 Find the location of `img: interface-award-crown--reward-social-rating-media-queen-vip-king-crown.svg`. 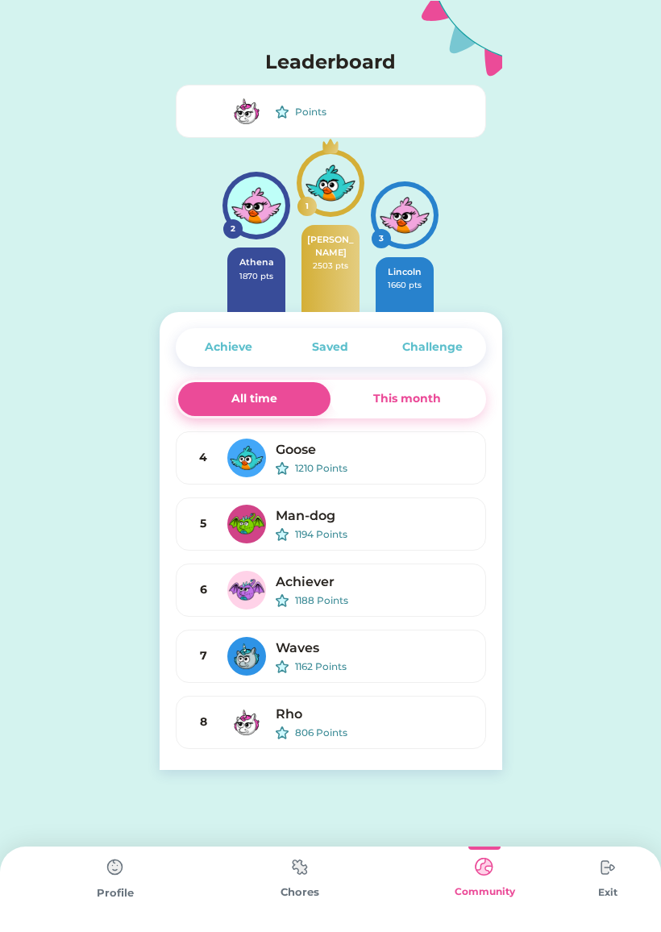

img: interface-award-crown--reward-social-rating-media-queen-vip-king-crown.svg is located at coordinates (331, 146).